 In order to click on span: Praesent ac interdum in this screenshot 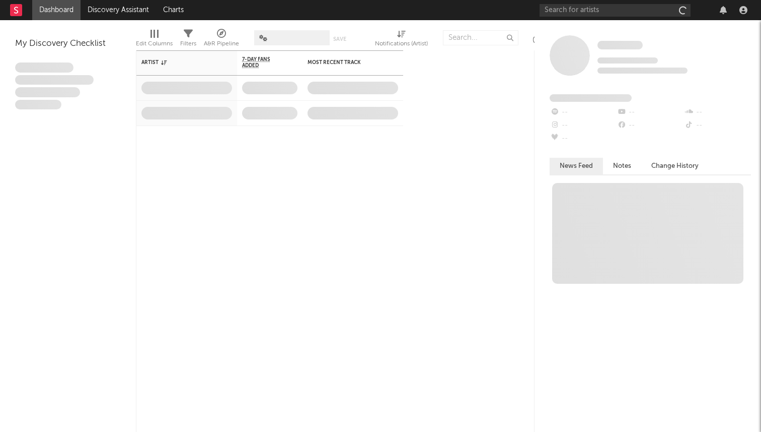, I will do `click(47, 92)`.